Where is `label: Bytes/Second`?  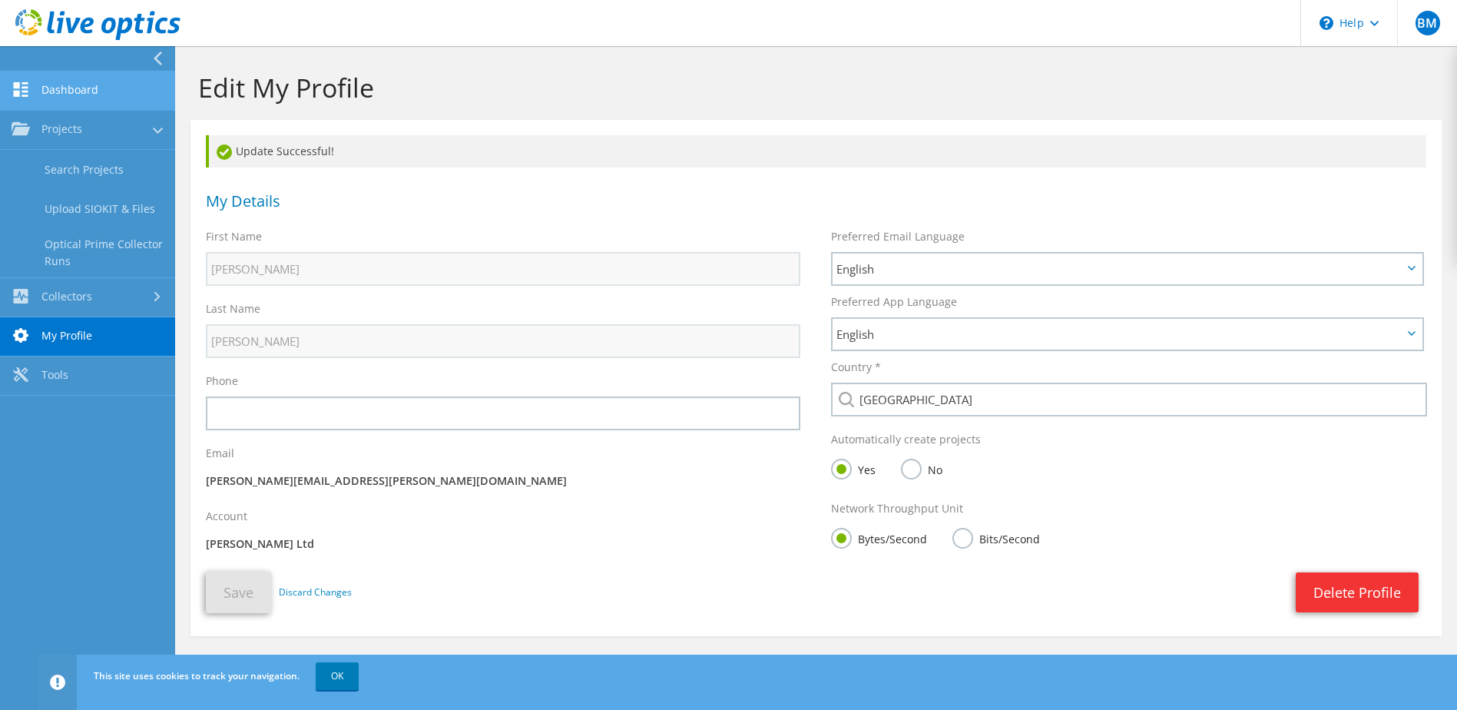 label: Bytes/Second is located at coordinates (879, 537).